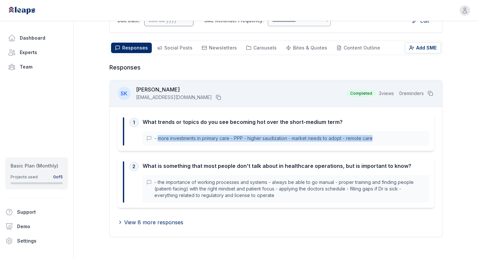  I want to click on span: Carousels, so click(265, 48).